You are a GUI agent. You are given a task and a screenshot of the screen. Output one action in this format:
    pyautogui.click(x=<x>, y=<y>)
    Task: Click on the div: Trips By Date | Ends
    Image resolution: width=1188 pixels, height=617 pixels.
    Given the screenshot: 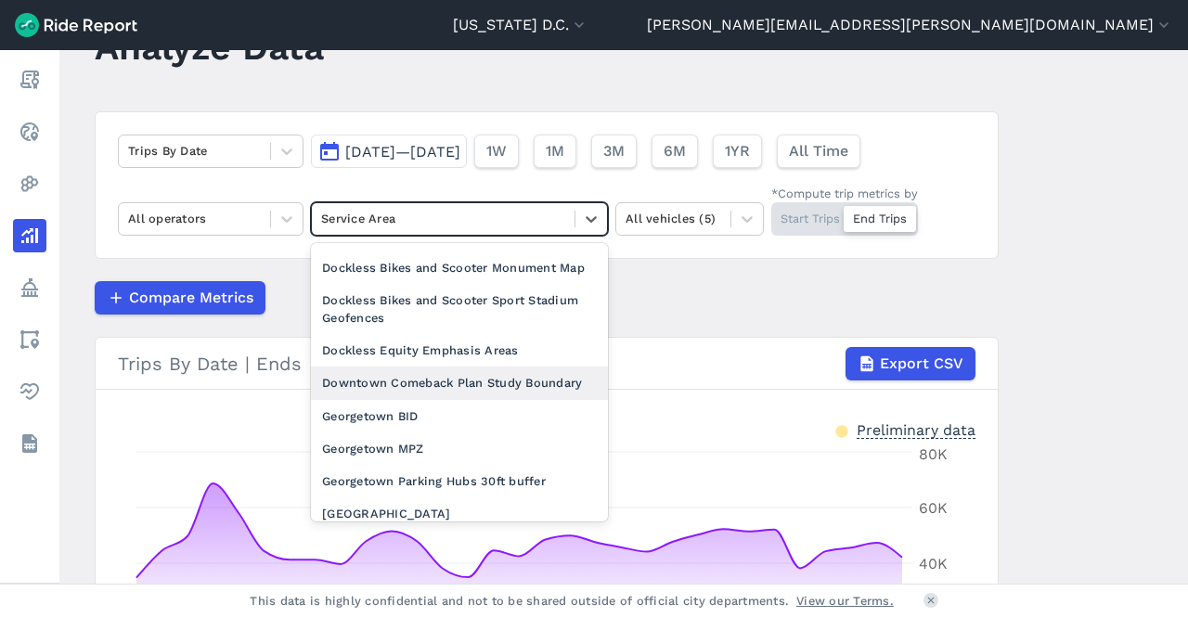 What is the action you would take?
    pyautogui.click(x=547, y=364)
    